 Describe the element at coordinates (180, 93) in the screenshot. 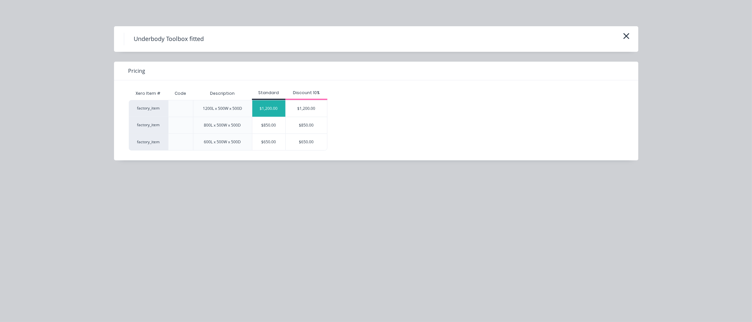

I see `div: Code` at that location.